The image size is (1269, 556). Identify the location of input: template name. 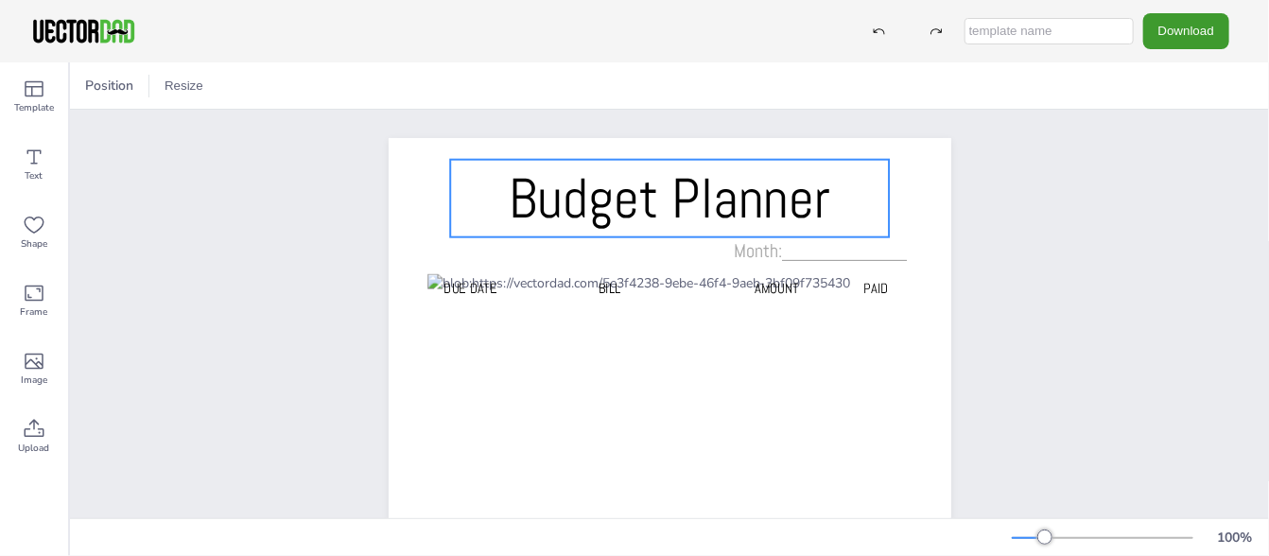
(1048, 31).